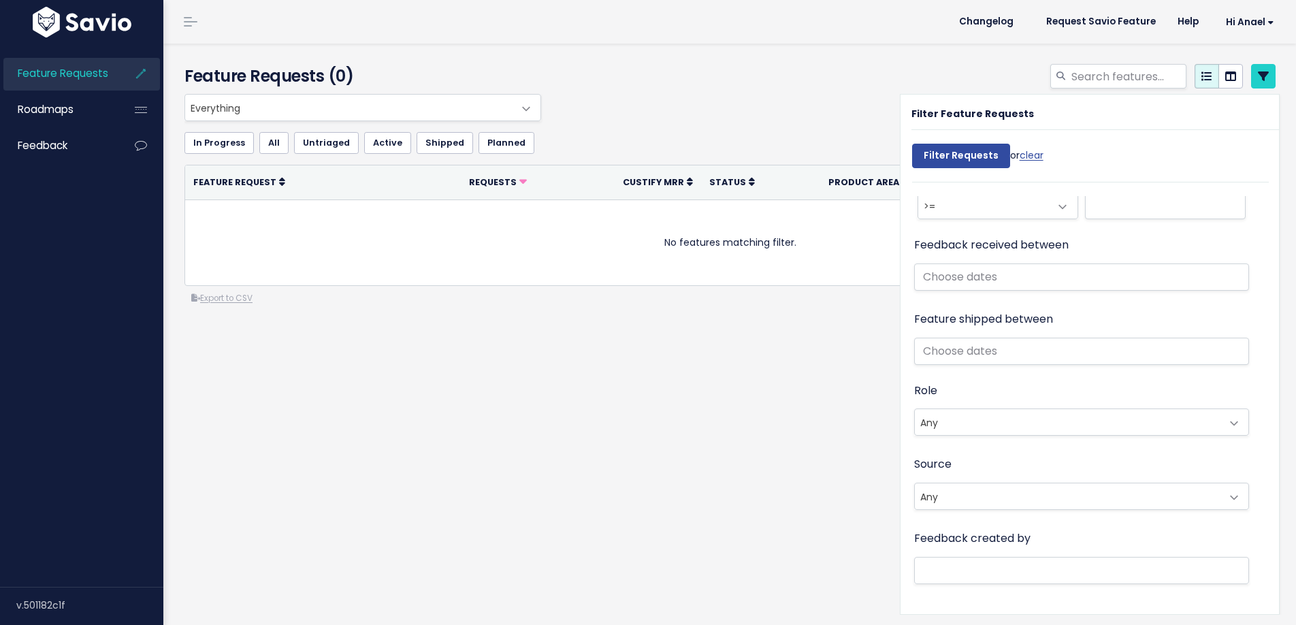 Image resolution: width=1296 pixels, height=625 pixels. What do you see at coordinates (235, 182) in the screenshot?
I see `span: Feature Request` at bounding box center [235, 182].